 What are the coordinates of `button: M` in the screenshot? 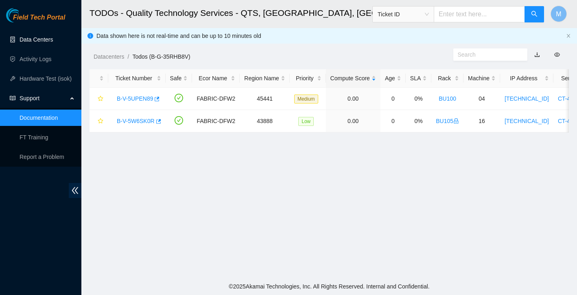 It's located at (559, 14).